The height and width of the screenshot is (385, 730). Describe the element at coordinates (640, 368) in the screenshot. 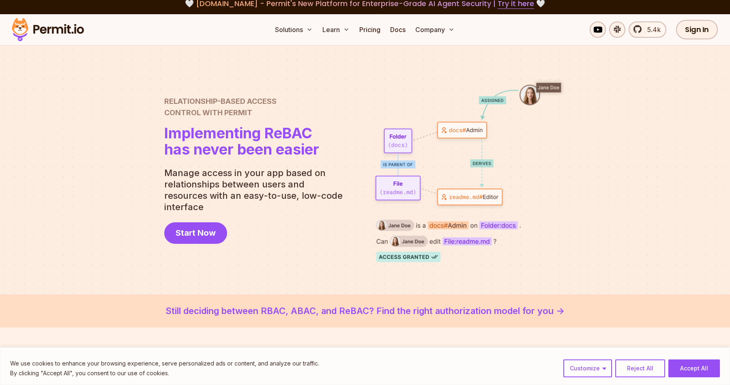

I see `button: Reject All` at that location.